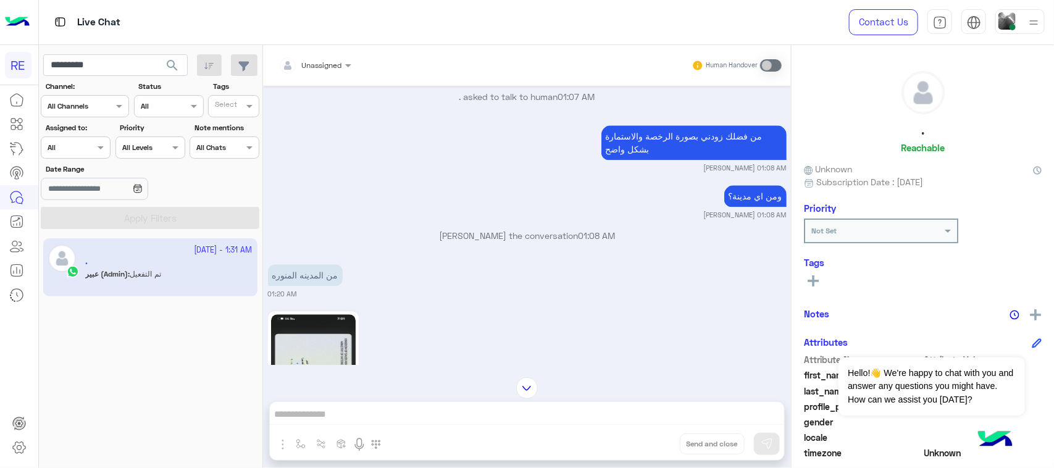  I want to click on a: tab, so click(940, 22).